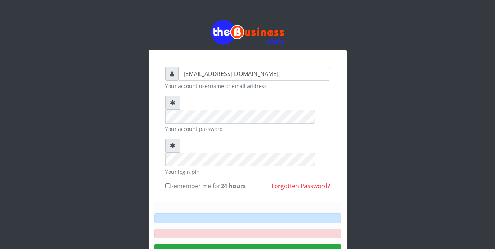  What do you see at coordinates (233, 186) in the screenshot?
I see `b: 24 hours` at bounding box center [233, 186].